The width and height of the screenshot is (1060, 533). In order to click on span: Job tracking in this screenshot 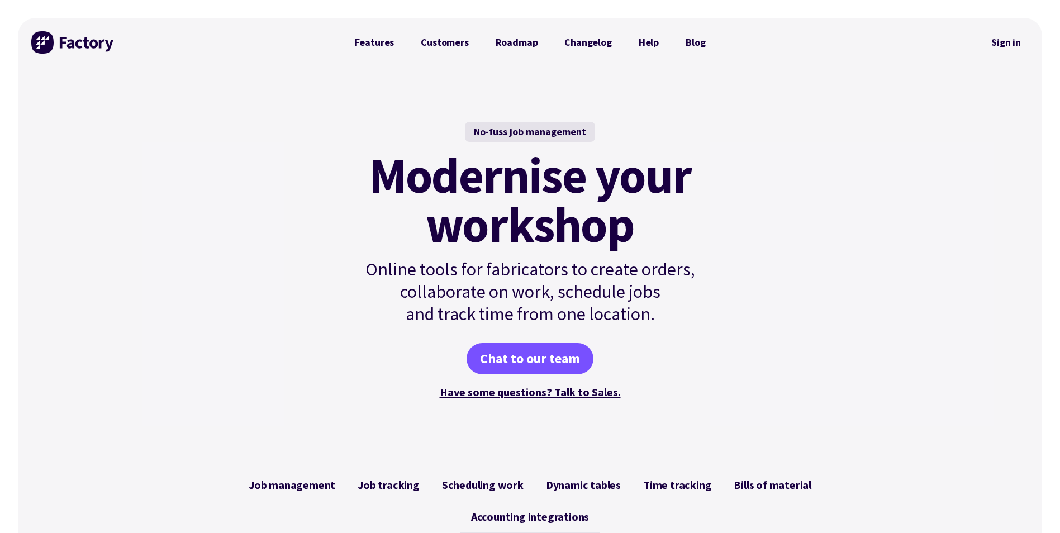, I will do `click(388, 485)`.